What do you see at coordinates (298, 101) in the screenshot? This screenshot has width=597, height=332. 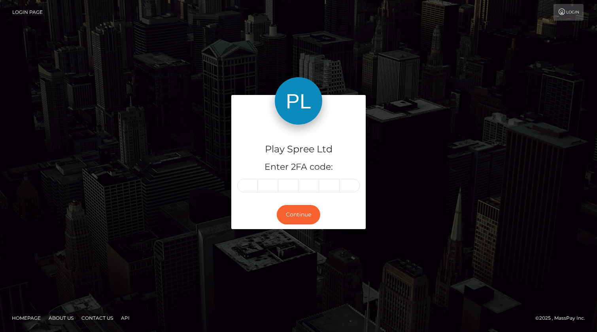 I see `img: Play Spree Ltd` at bounding box center [298, 101].